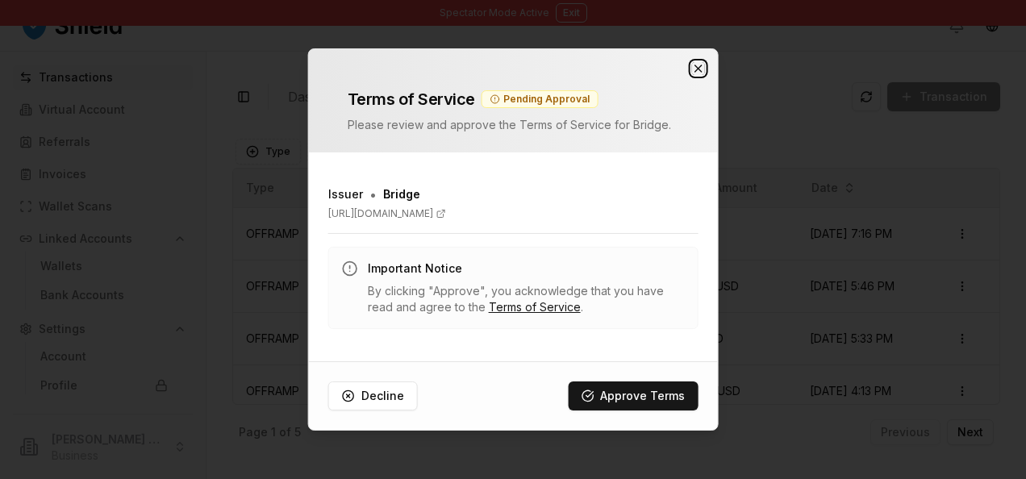 The image size is (1026, 479). I want to click on h3: Issuer, so click(345, 194).